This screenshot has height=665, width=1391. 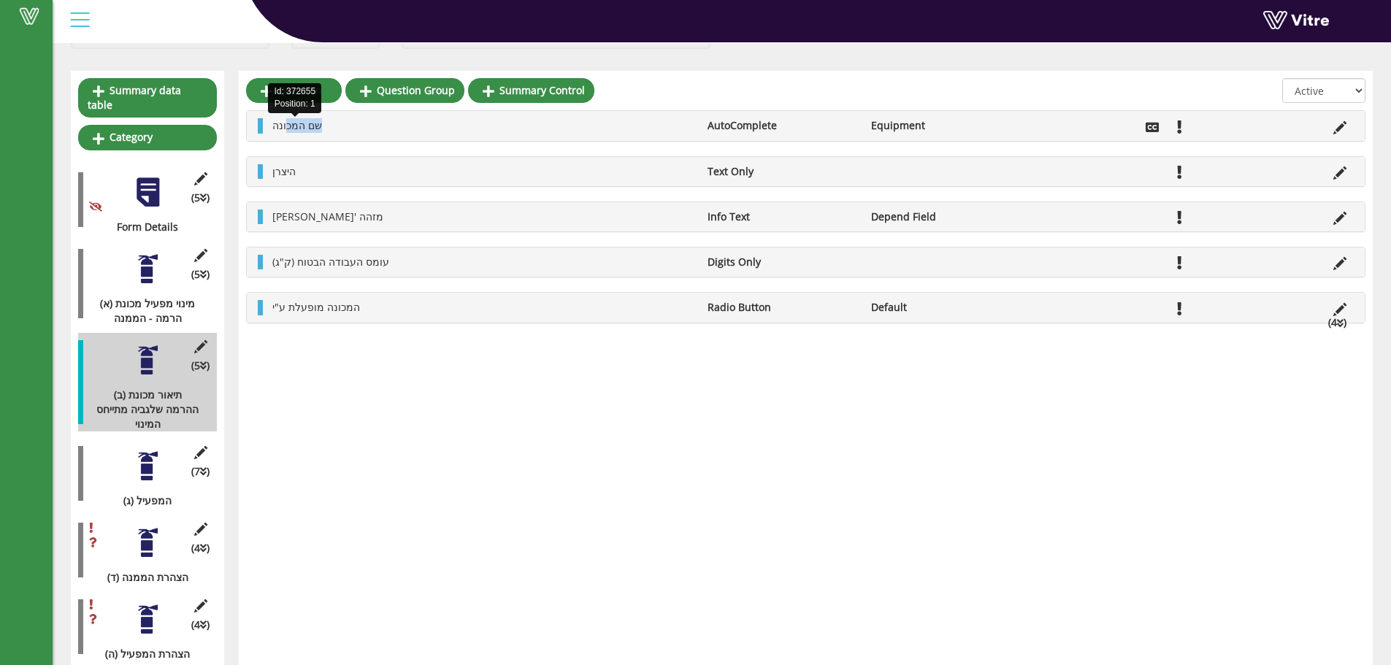 What do you see at coordinates (782, 217) in the screenshot?
I see `li: Info Text` at bounding box center [782, 217].